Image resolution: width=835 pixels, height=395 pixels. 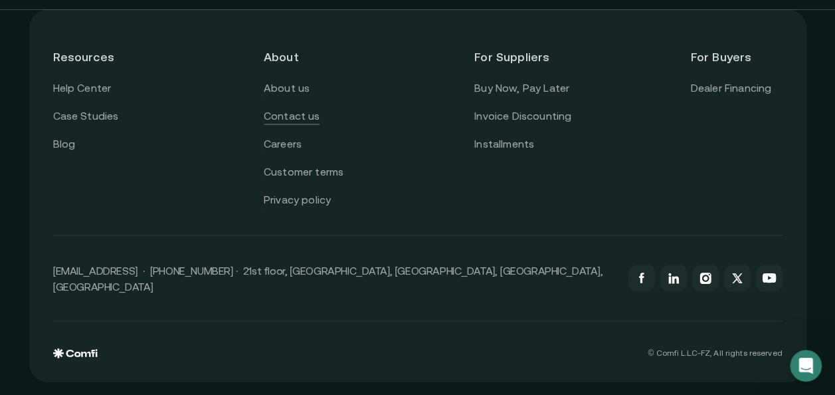 I want to click on p: © Comfi L.L.C-FZ, All rights reserved, so click(x=715, y=352).